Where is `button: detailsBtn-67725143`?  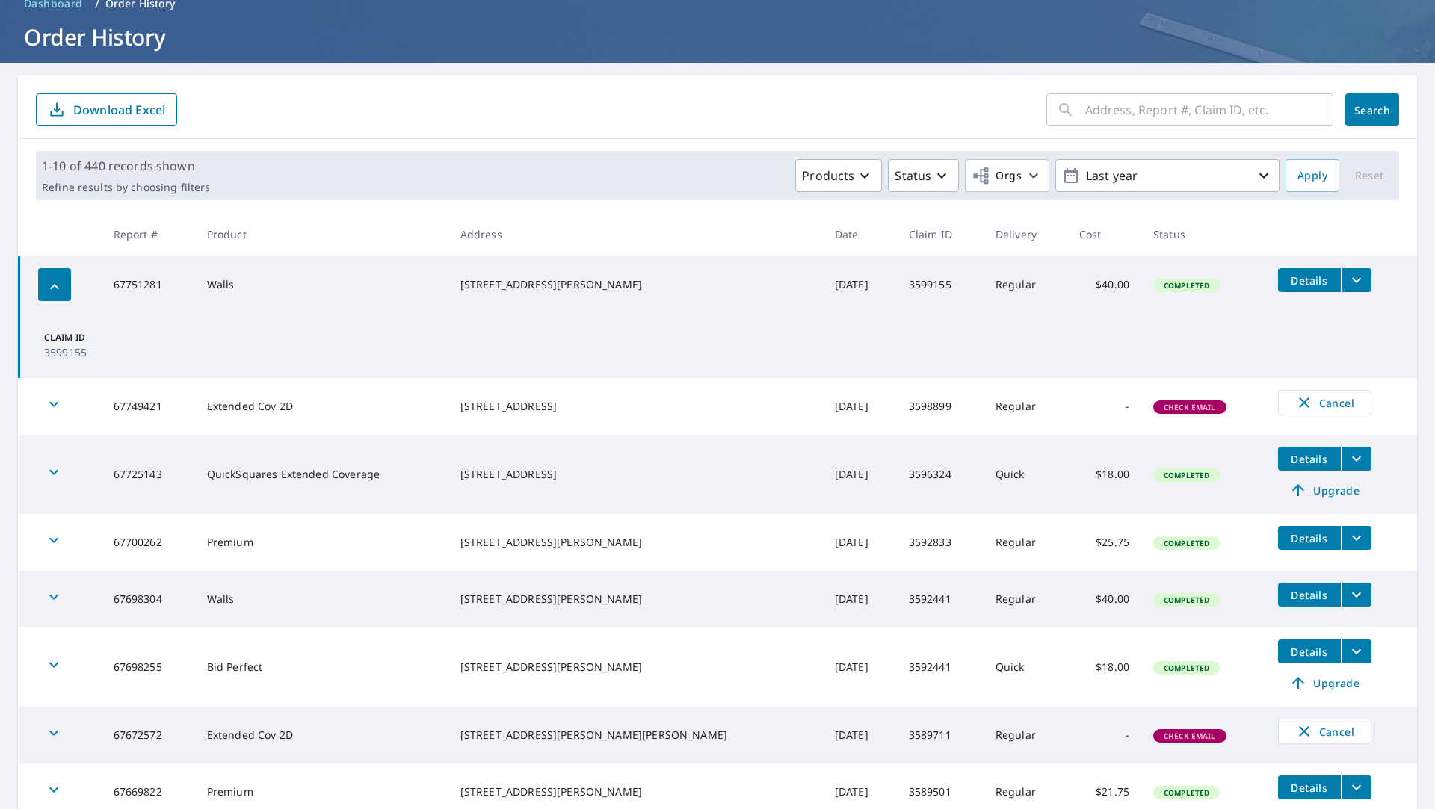 button: detailsBtn-67725143 is located at coordinates (1309, 459).